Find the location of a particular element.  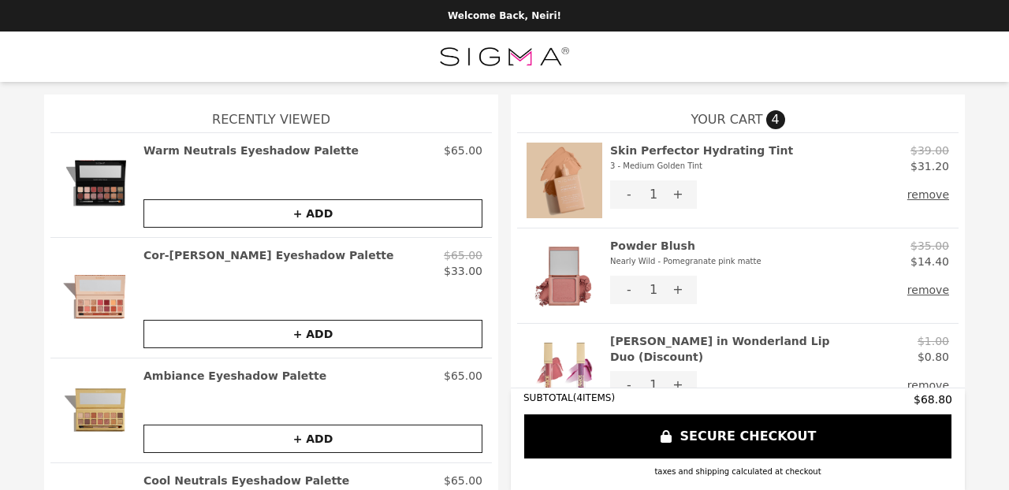

img: ‍Disney Alice in Wonderland Lip Duo (Discount) is located at coordinates (564, 371).